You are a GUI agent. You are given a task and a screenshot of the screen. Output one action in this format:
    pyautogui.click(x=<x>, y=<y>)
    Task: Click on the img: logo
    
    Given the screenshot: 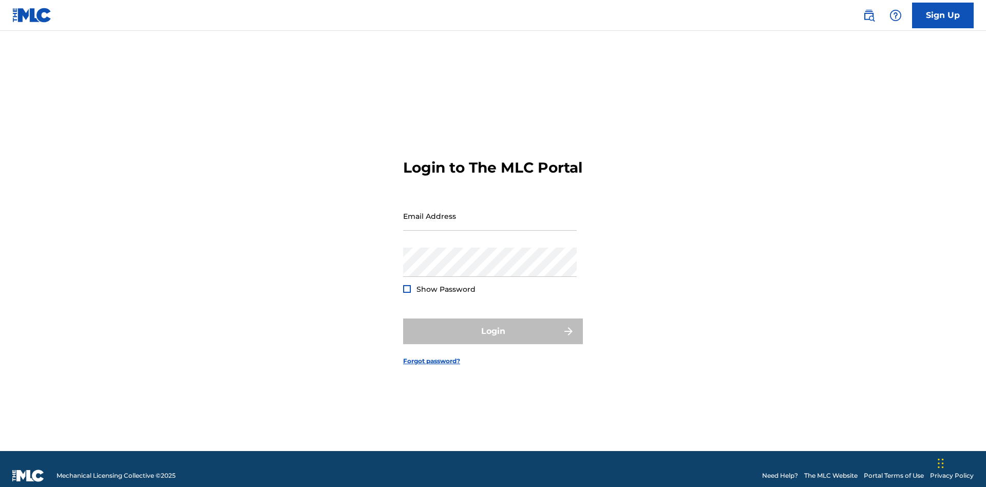 What is the action you would take?
    pyautogui.click(x=28, y=476)
    